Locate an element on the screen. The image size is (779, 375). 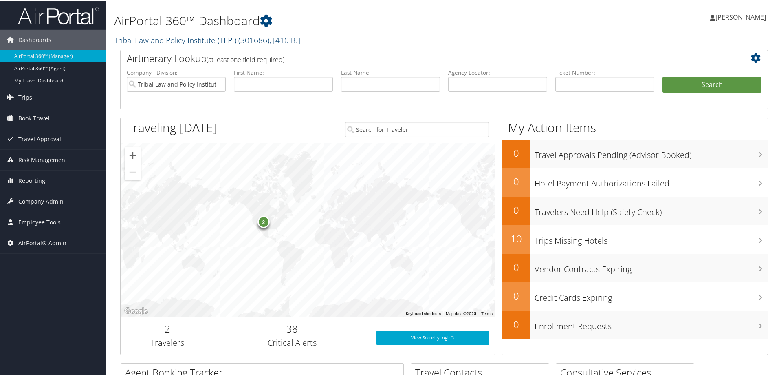
h3: Credit Cards Expiring is located at coordinates (651, 295).